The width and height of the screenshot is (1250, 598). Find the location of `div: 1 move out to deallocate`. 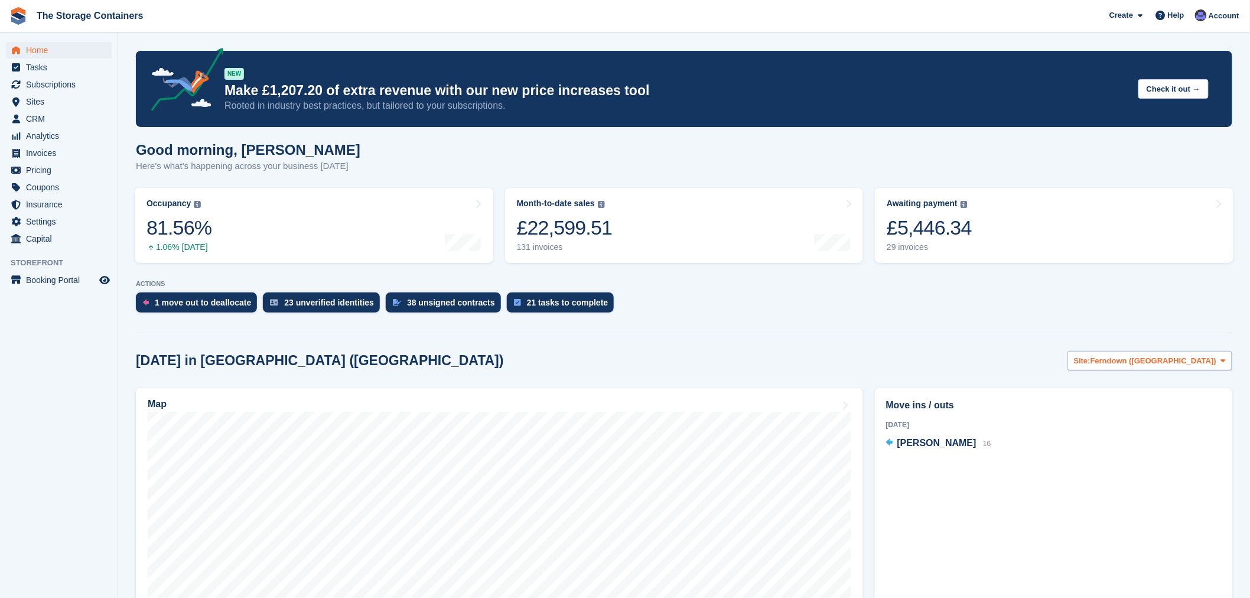

div: 1 move out to deallocate is located at coordinates (203, 303).